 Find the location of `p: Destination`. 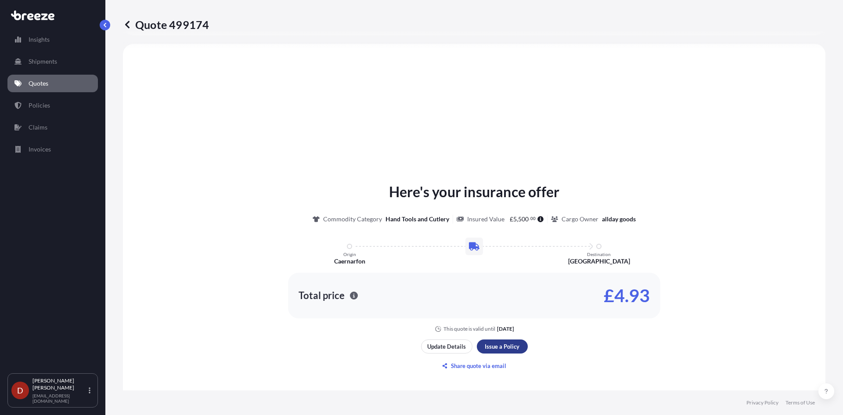

p: Destination is located at coordinates (599, 254).